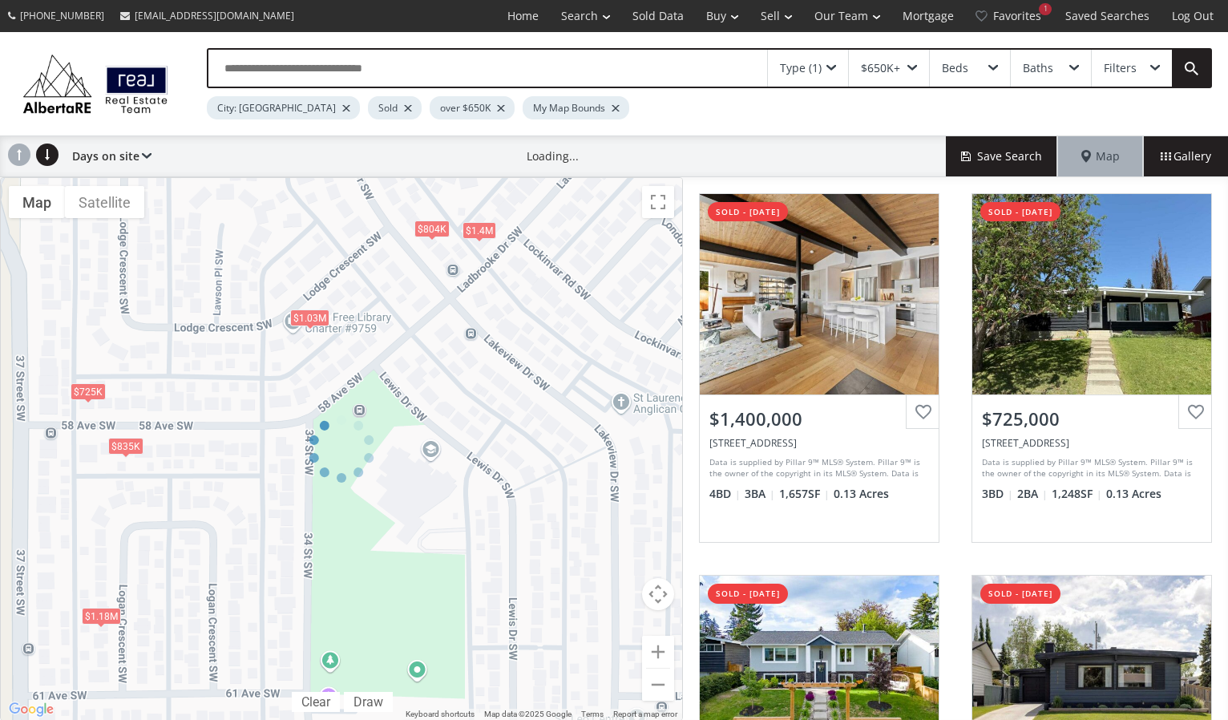 The width and height of the screenshot is (1228, 720). I want to click on img: Logo, so click(95, 83).